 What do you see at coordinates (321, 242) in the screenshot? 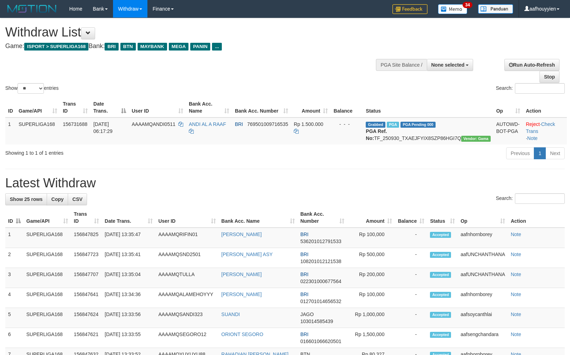
I see `span: Copy 536201012791533 to clipboard` at bounding box center [321, 242].